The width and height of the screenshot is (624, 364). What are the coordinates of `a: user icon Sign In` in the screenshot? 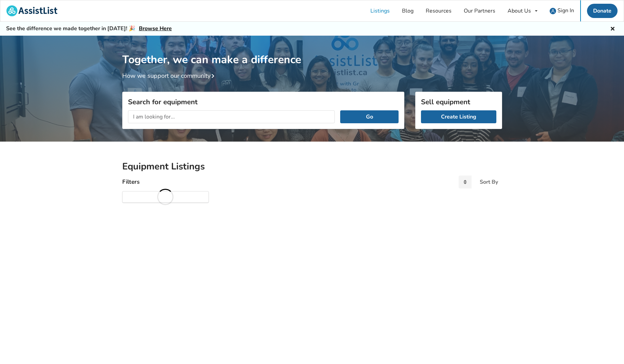 It's located at (562, 11).